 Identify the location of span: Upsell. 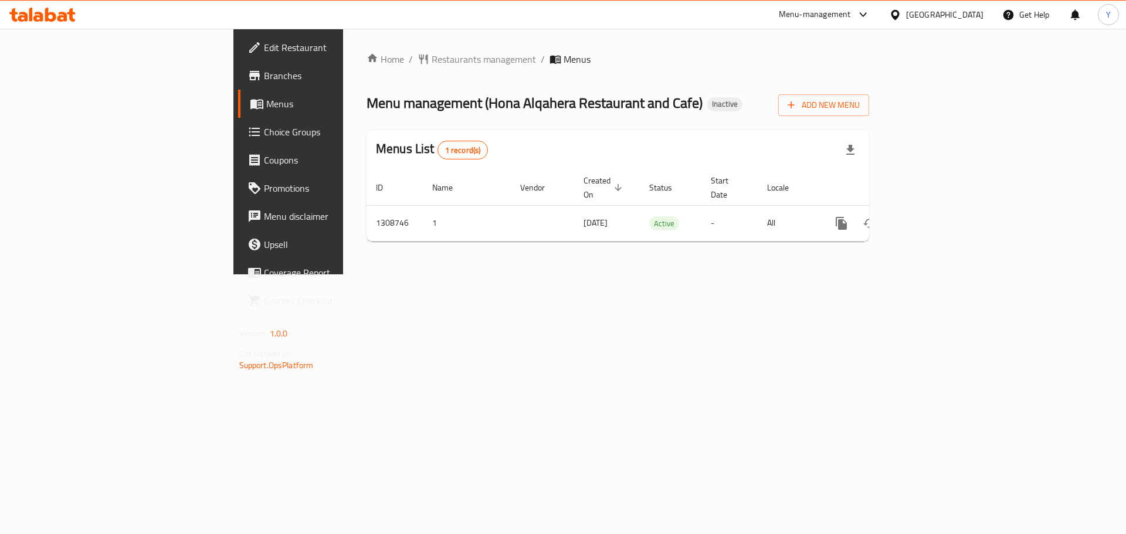
(338, 245).